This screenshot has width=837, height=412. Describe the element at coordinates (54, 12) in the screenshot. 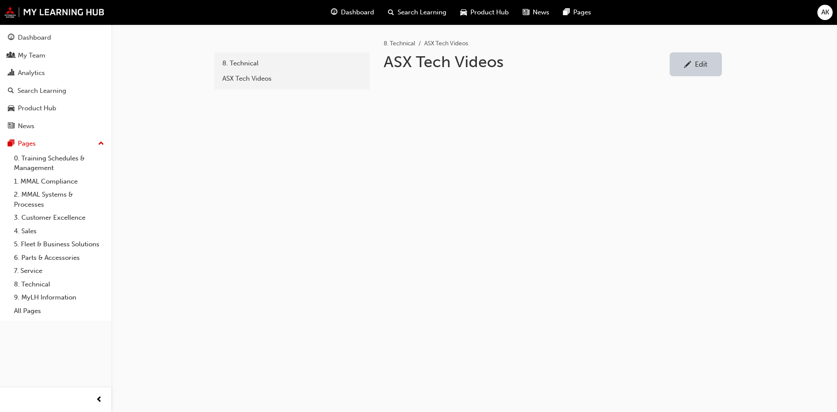

I see `img: mmal` at that location.